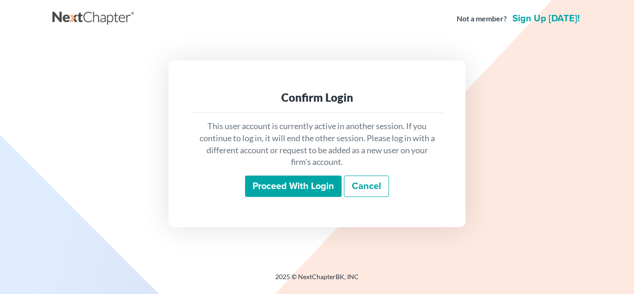 The width and height of the screenshot is (634, 294). What do you see at coordinates (293, 186) in the screenshot?
I see `input: Proceed with login` at bounding box center [293, 186].